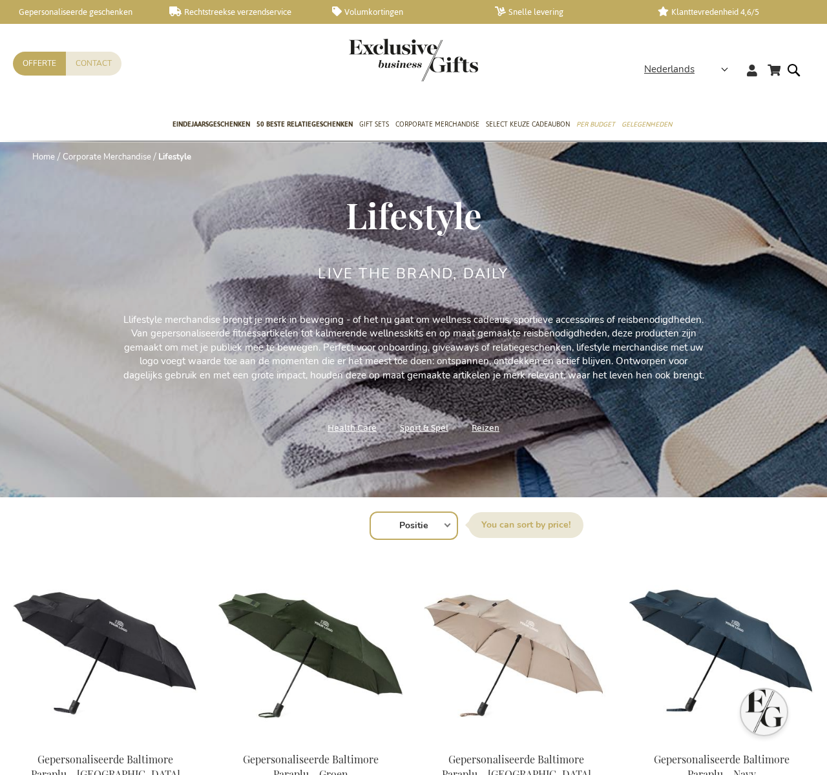  Describe the element at coordinates (211, 125) in the screenshot. I see `a: Eindejaarsgeschenken` at that location.